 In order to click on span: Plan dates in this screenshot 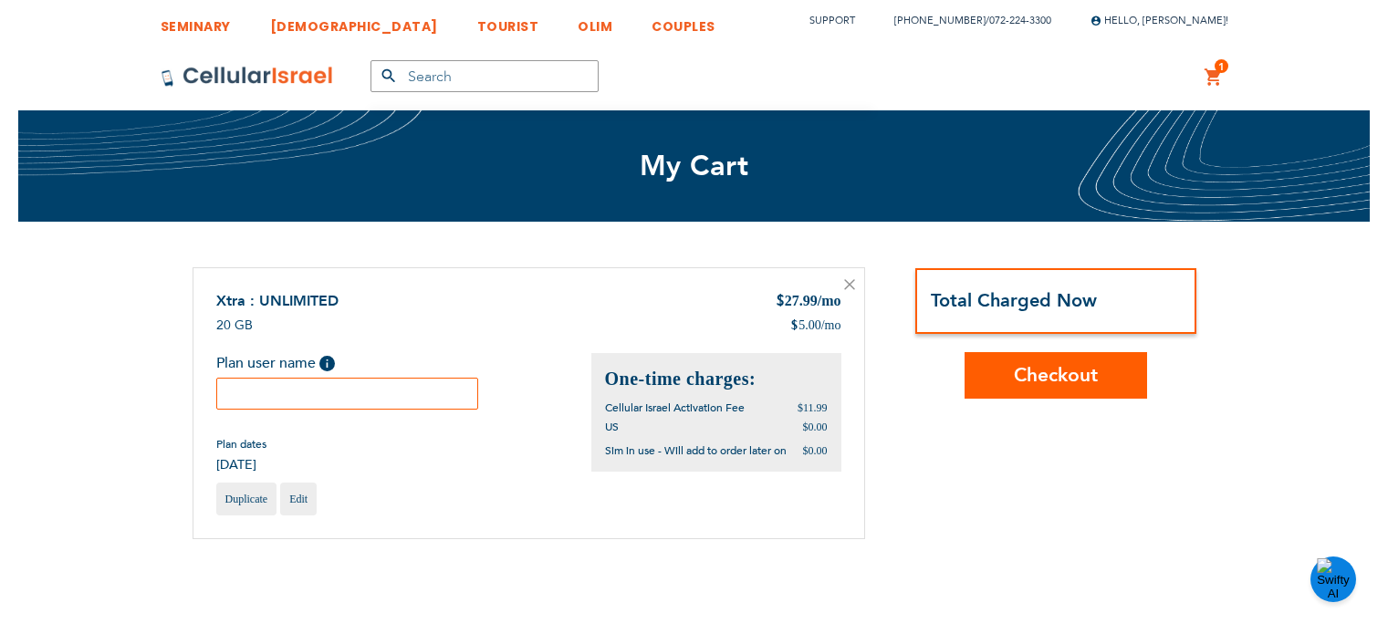, I will do `click(241, 445)`.